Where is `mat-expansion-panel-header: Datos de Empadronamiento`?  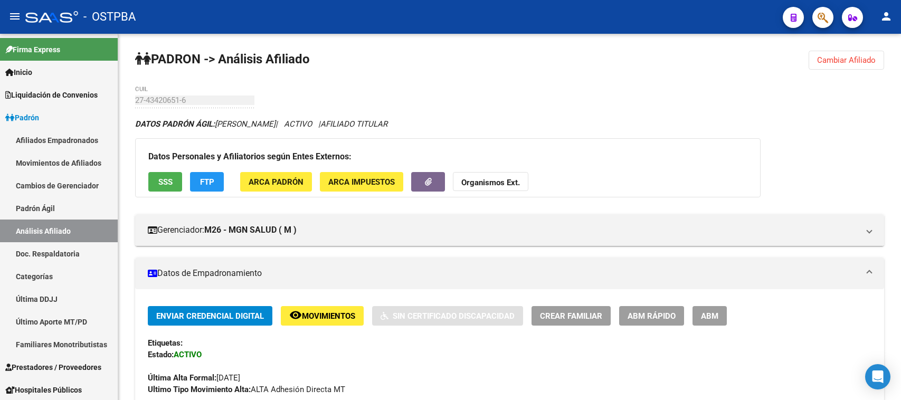 mat-expansion-panel-header: Datos de Empadronamiento is located at coordinates (510, 273).